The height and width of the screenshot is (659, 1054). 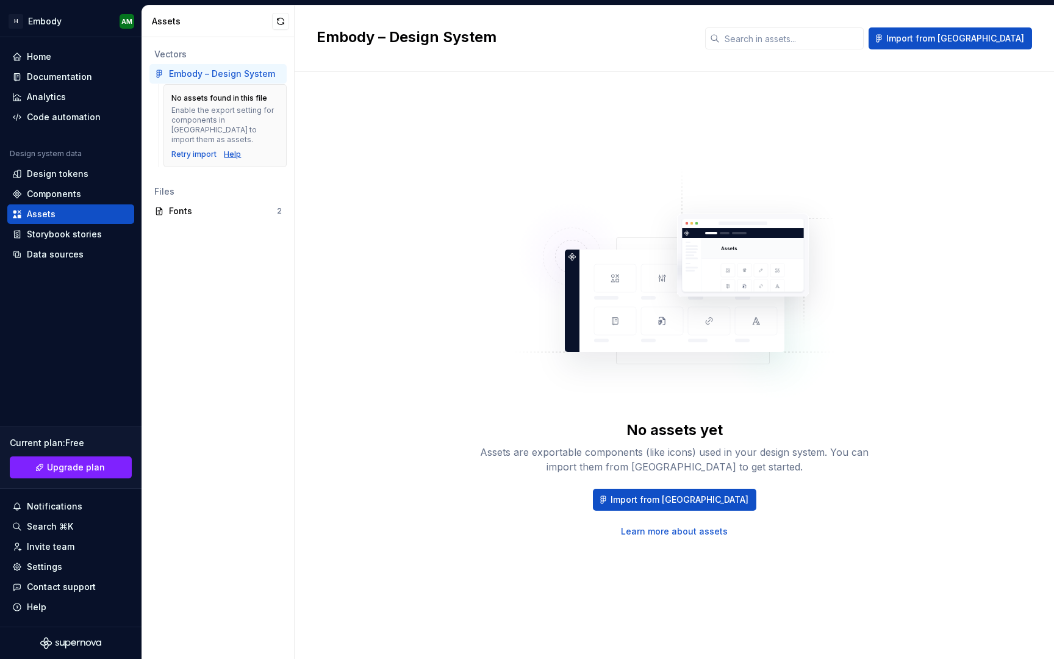 What do you see at coordinates (674, 531) in the screenshot?
I see `a: Learn more about assets` at bounding box center [674, 531].